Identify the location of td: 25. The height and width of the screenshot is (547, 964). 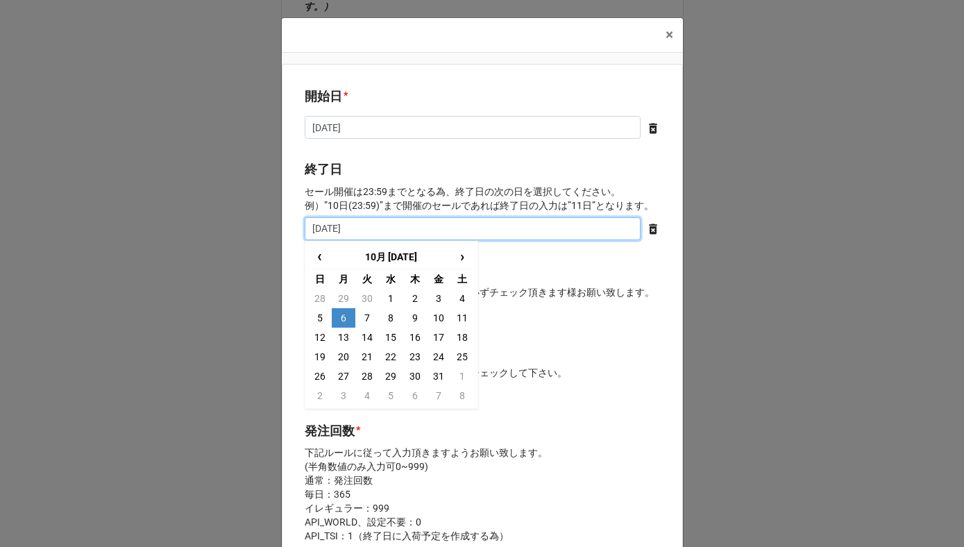
(462, 357).